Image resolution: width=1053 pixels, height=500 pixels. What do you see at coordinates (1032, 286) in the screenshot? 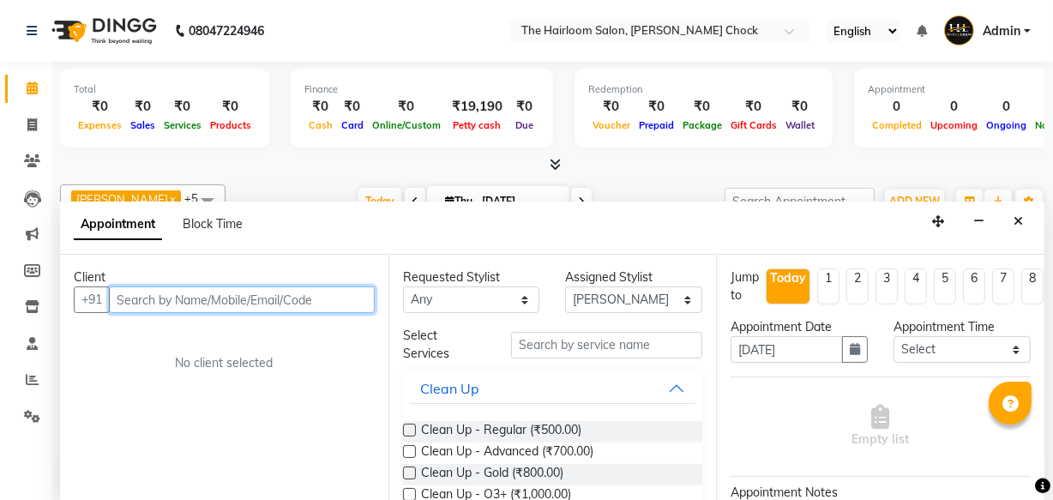
I see `li: 8` at bounding box center [1032, 286].